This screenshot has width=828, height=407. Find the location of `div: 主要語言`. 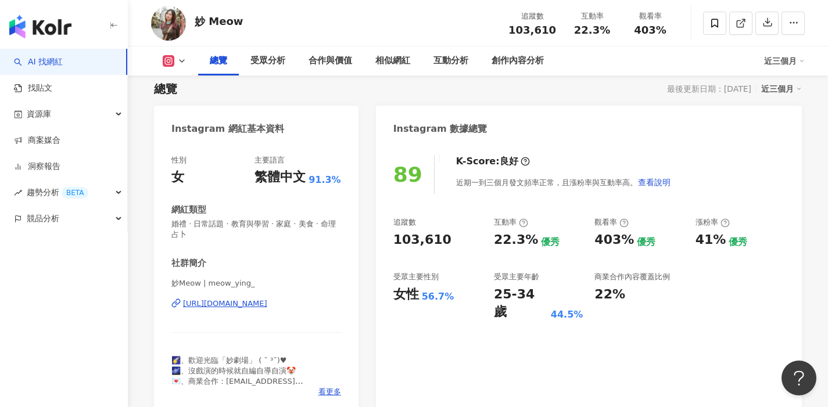

div: 主要語言 is located at coordinates (270, 160).